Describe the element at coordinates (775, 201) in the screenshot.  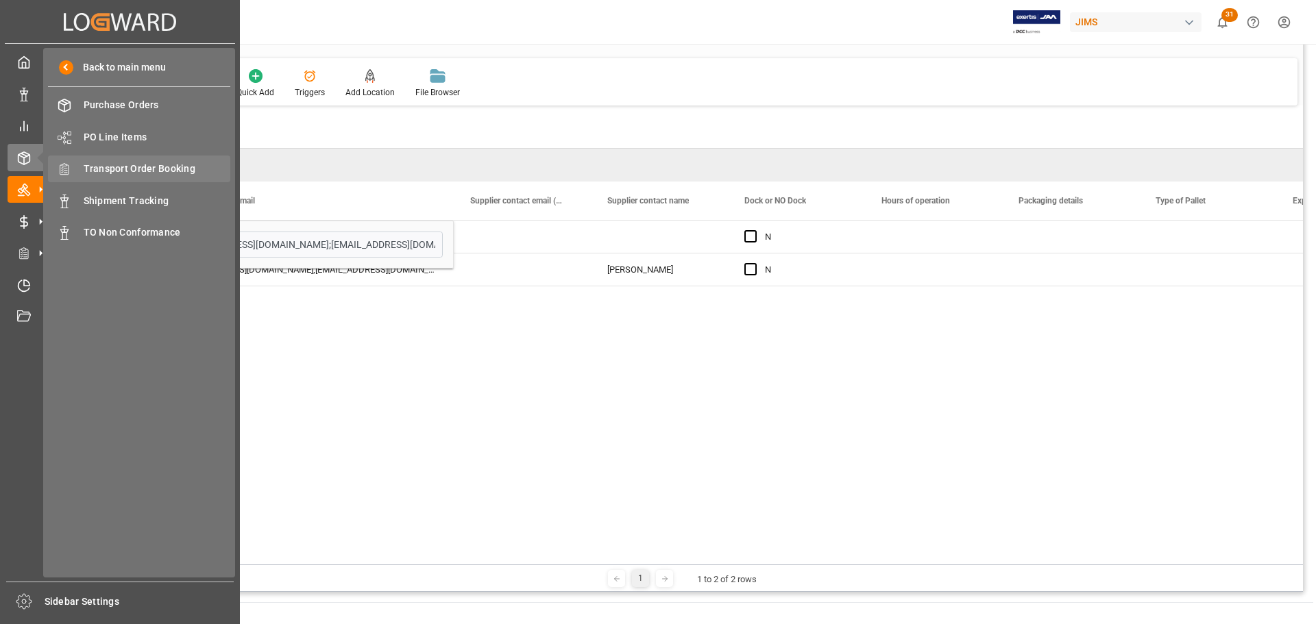
I see `span: Dock or NO Dock` at that location.